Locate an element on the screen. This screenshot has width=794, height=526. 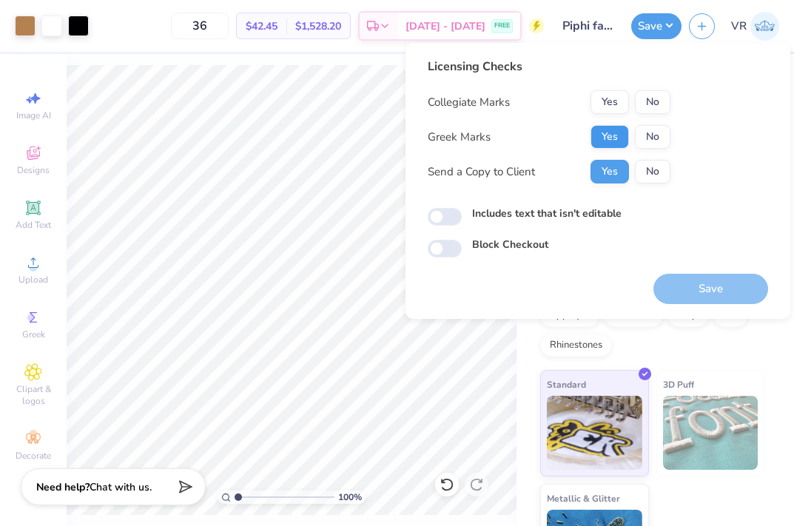
span: Image AI is located at coordinates (33, 115).